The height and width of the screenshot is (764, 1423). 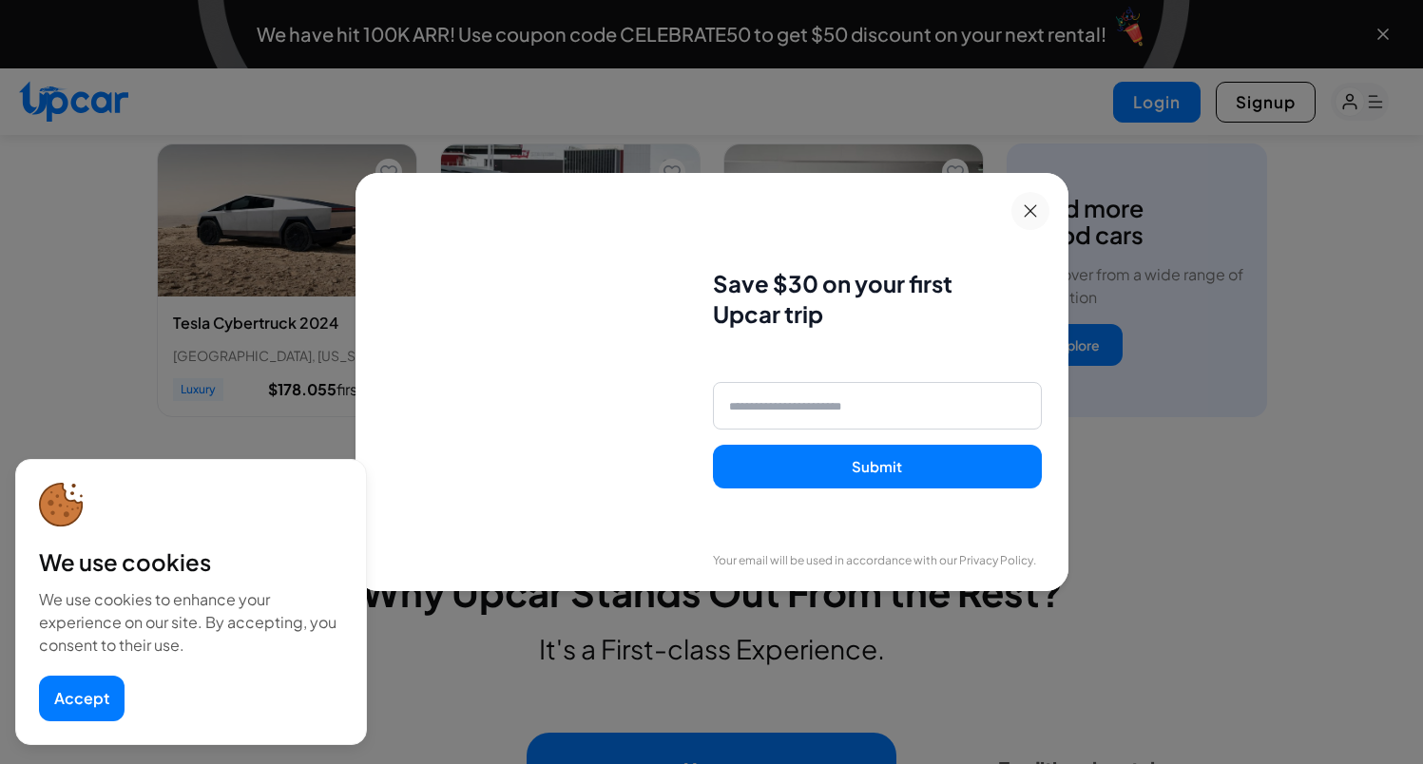 What do you see at coordinates (191, 562) in the screenshot?
I see `div: We use cookies` at bounding box center [191, 562].